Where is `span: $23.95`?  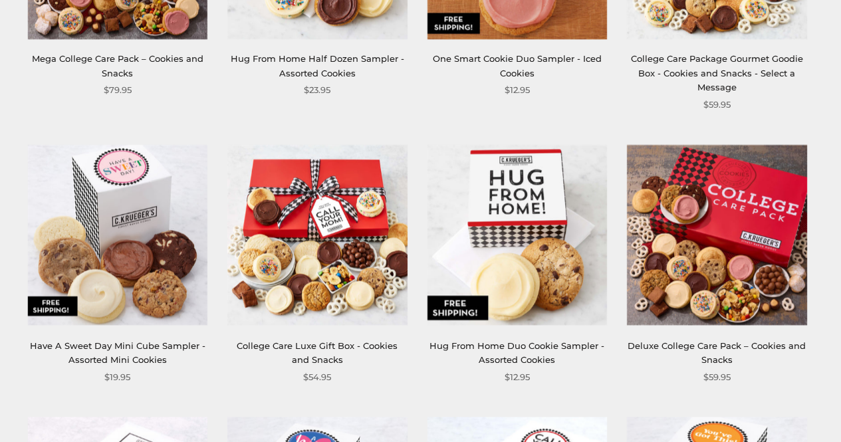
span: $23.95 is located at coordinates (317, 90).